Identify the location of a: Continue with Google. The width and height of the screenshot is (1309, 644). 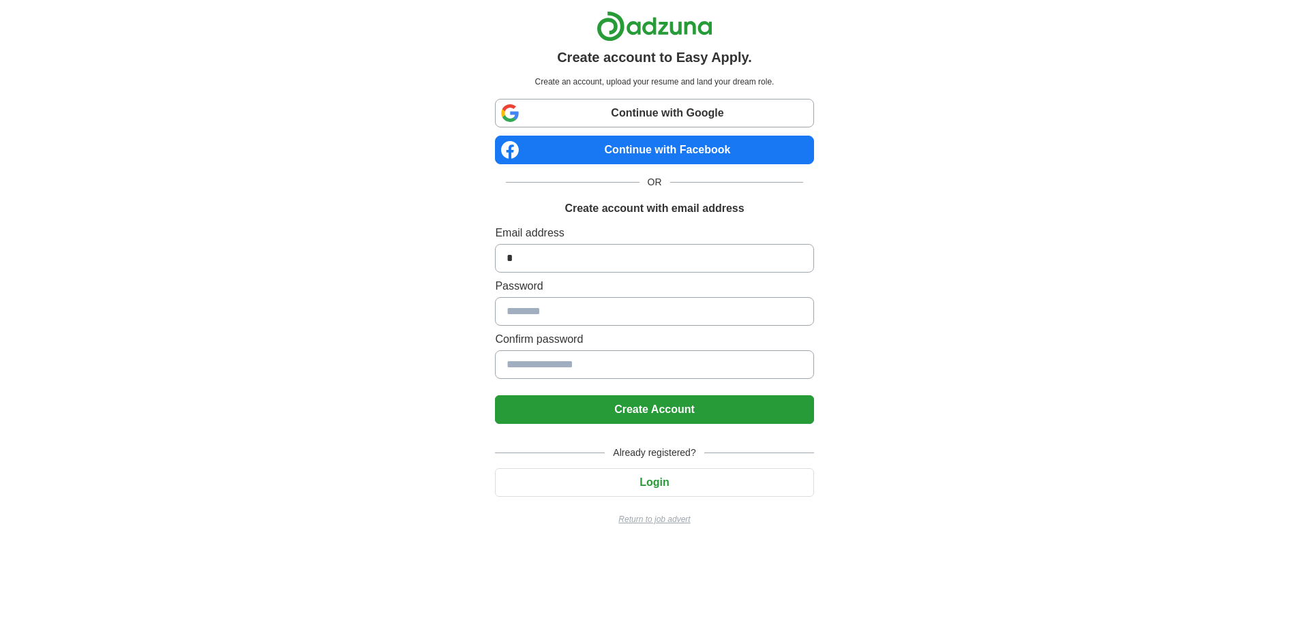
(654, 113).